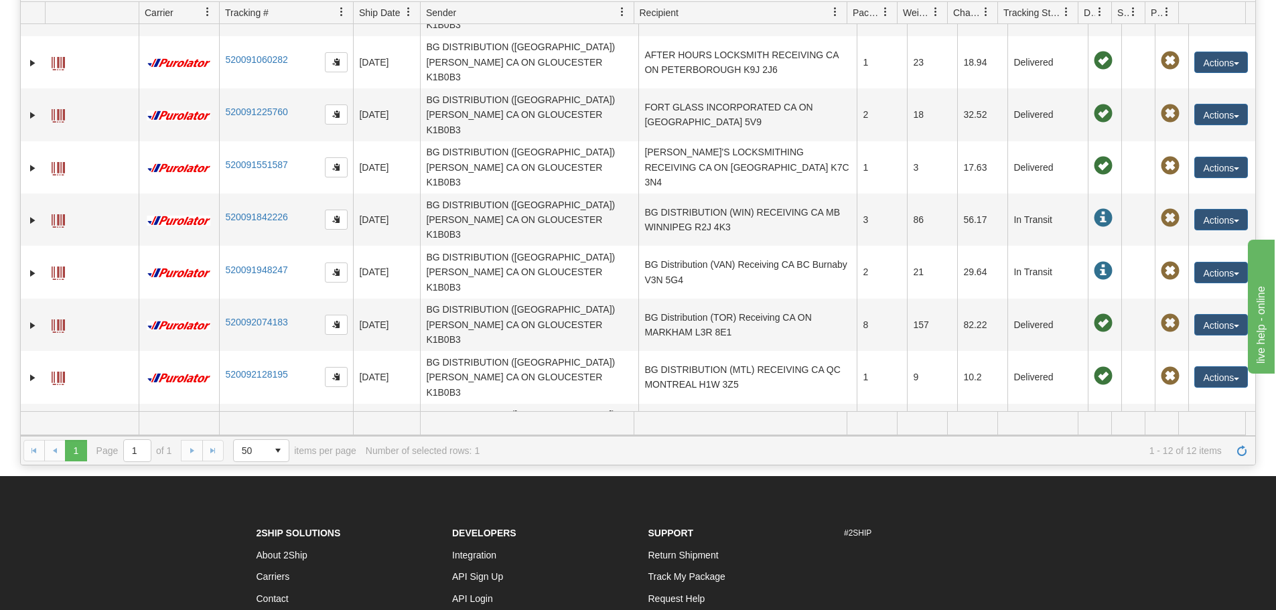 The width and height of the screenshot is (1276, 610). I want to click on a: Track My Package, so click(687, 577).